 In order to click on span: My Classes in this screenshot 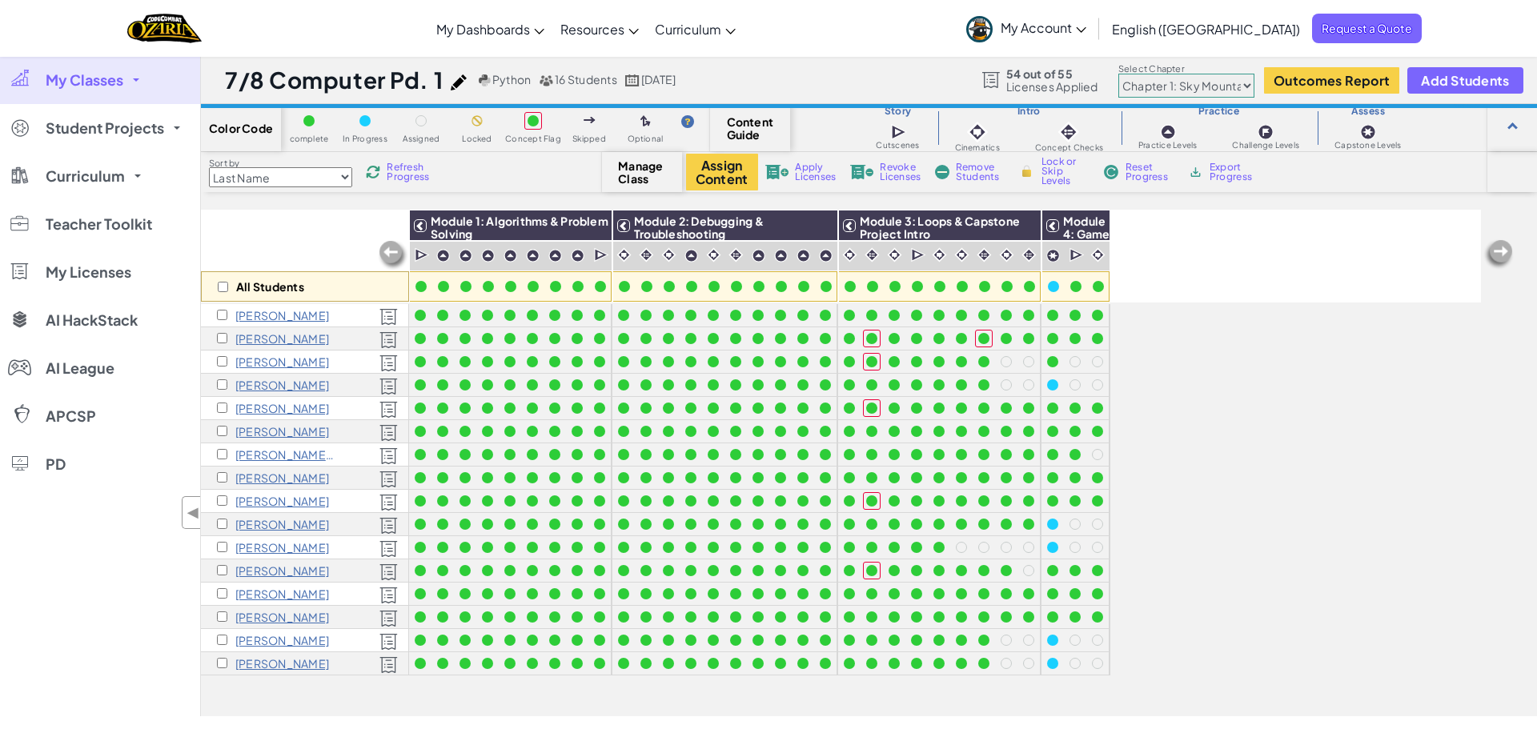, I will do `click(84, 80)`.